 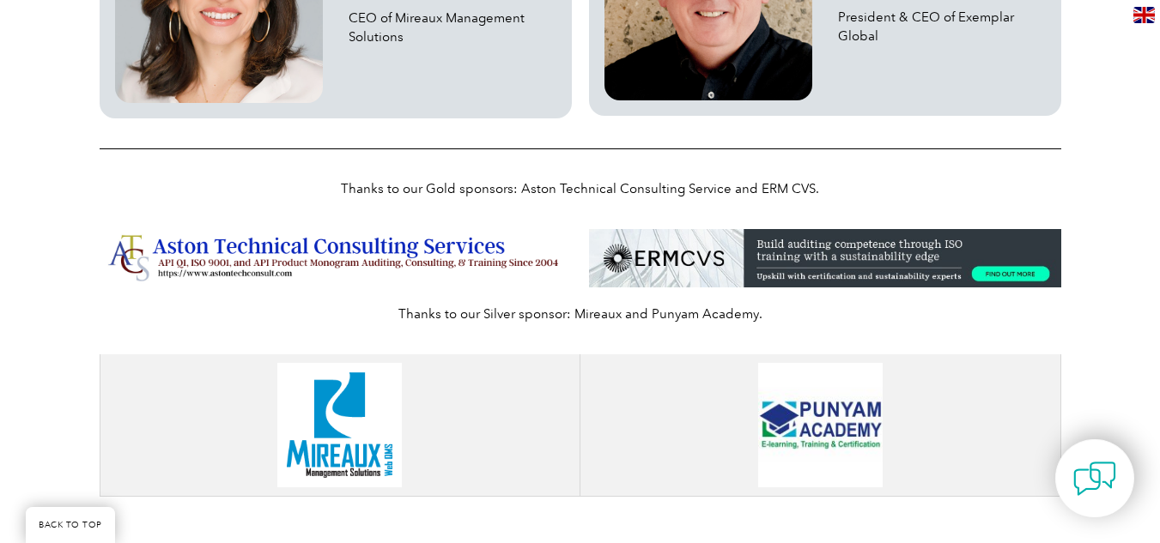 I want to click on p: President & CEO of Exemplar Global, so click(x=942, y=27).